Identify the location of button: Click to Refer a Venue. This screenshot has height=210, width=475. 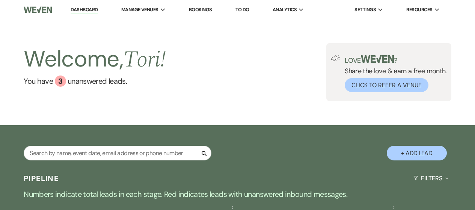
(386, 85).